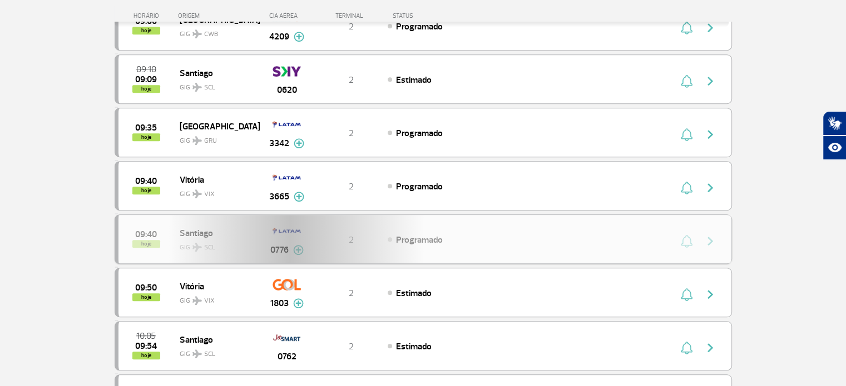 The height and width of the screenshot is (386, 846). Describe the element at coordinates (279, 197) in the screenshot. I see `span: 3665` at that location.